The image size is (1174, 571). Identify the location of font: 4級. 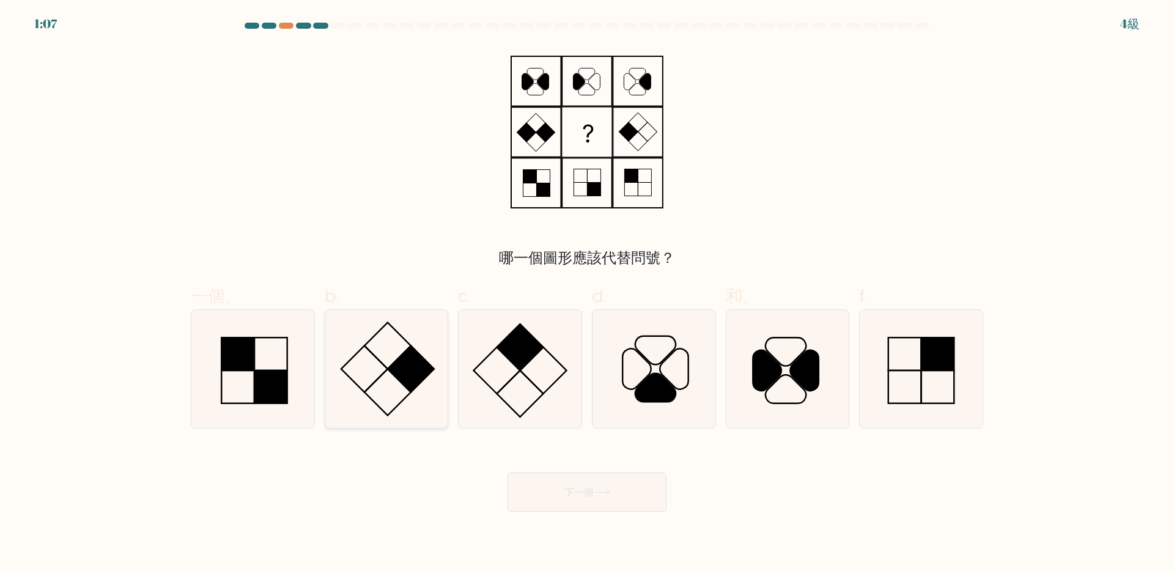
(1130, 23).